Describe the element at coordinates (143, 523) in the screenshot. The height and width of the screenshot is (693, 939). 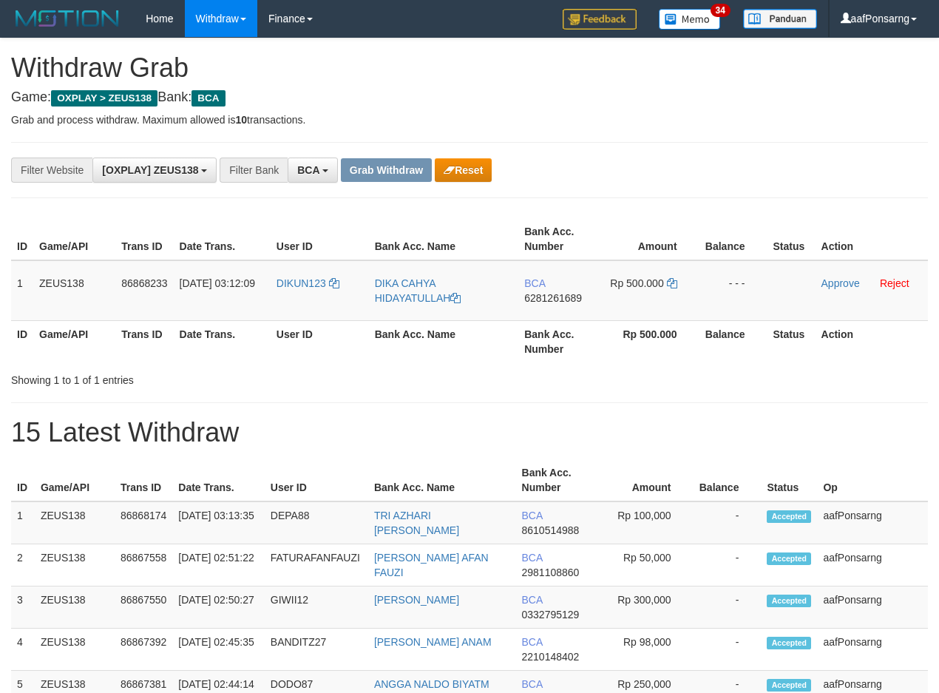
I see `td: 86868174` at that location.